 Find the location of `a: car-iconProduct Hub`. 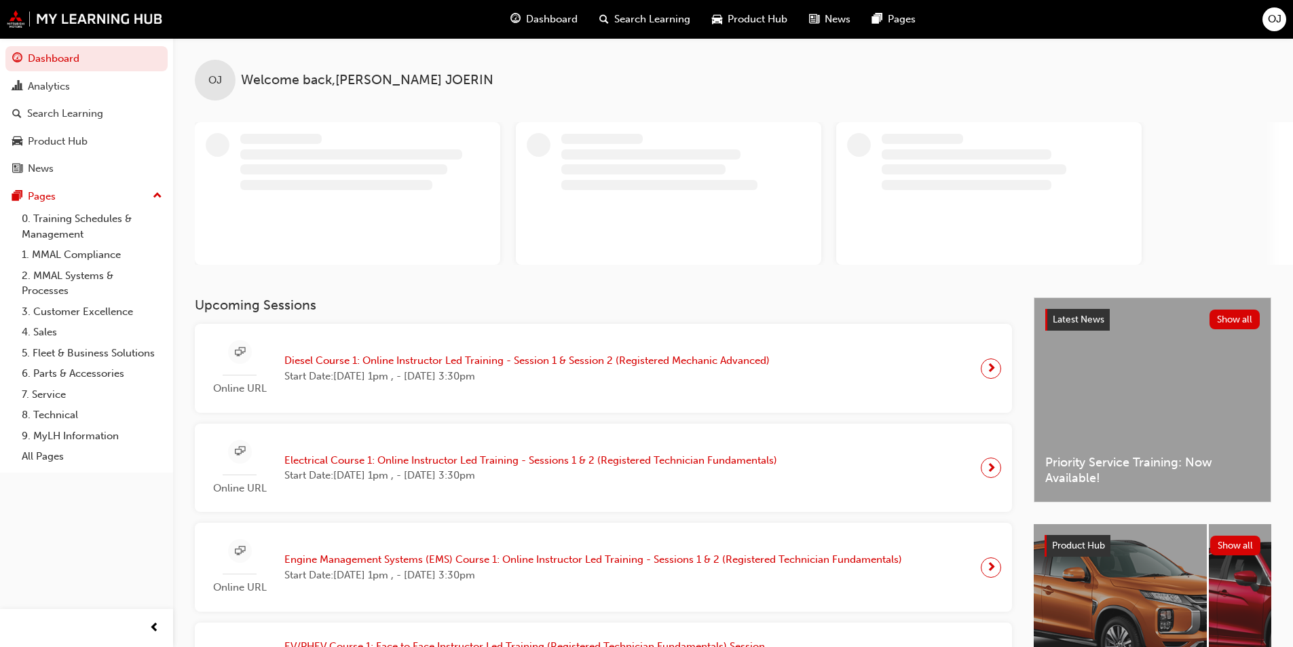

a: car-iconProduct Hub is located at coordinates (749, 19).